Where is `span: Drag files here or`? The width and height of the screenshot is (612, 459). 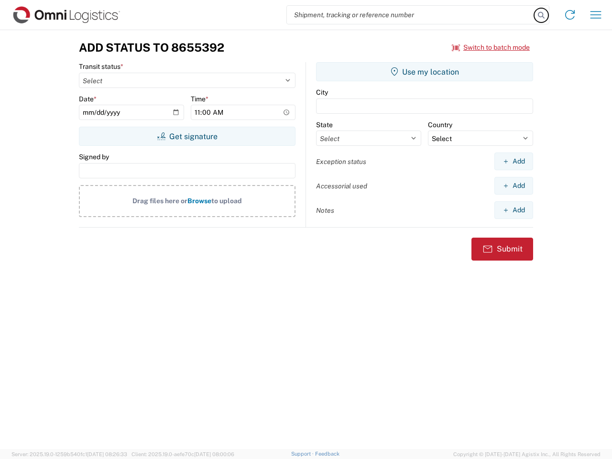
span: Drag files here or is located at coordinates (160, 201).